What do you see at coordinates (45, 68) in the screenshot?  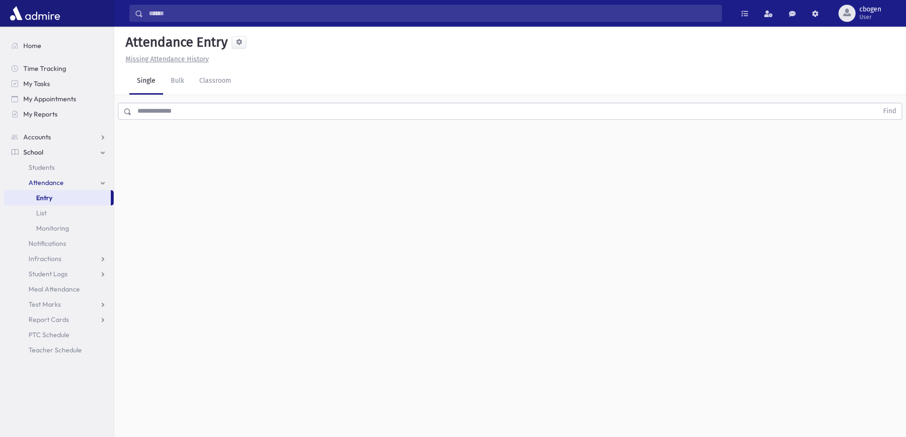 I see `span: Time Tracking` at bounding box center [45, 68].